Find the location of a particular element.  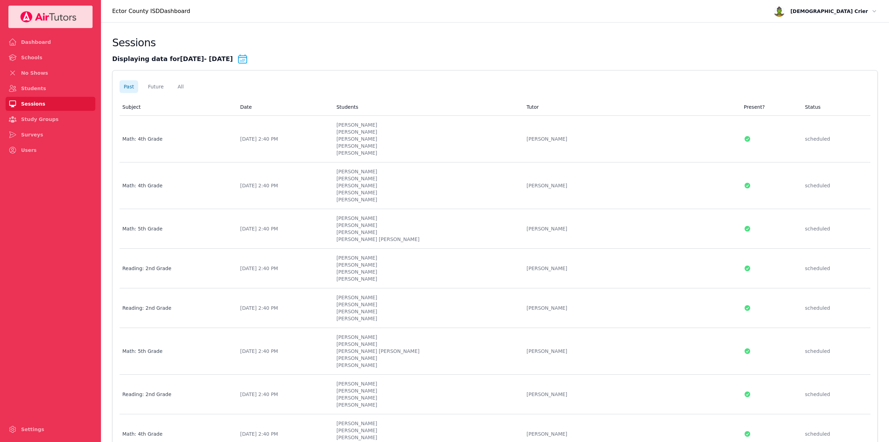

th: Date is located at coordinates (284, 107).